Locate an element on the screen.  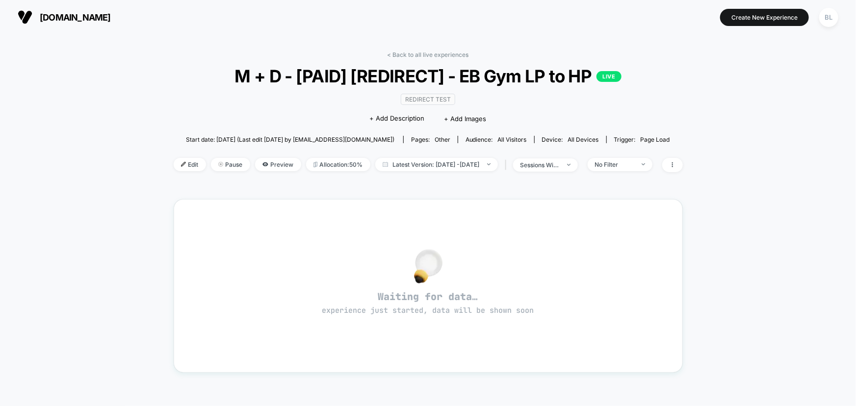
span: all devices is located at coordinates (583, 139).